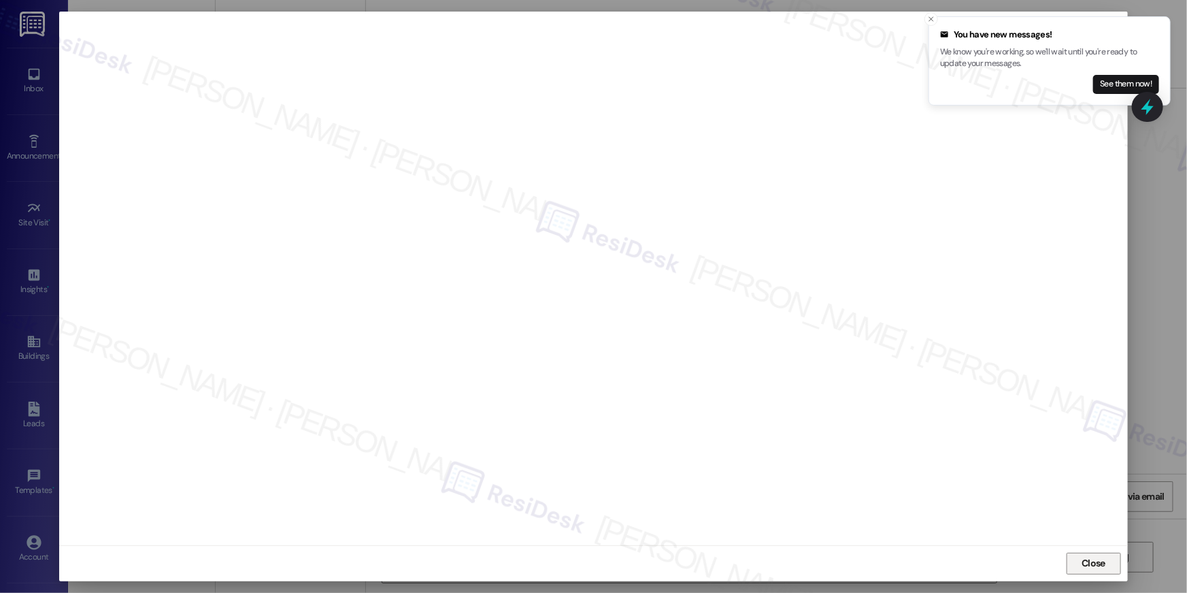 The width and height of the screenshot is (1187, 593). What do you see at coordinates (1093, 563) in the screenshot?
I see `span: Close` at bounding box center [1093, 563].